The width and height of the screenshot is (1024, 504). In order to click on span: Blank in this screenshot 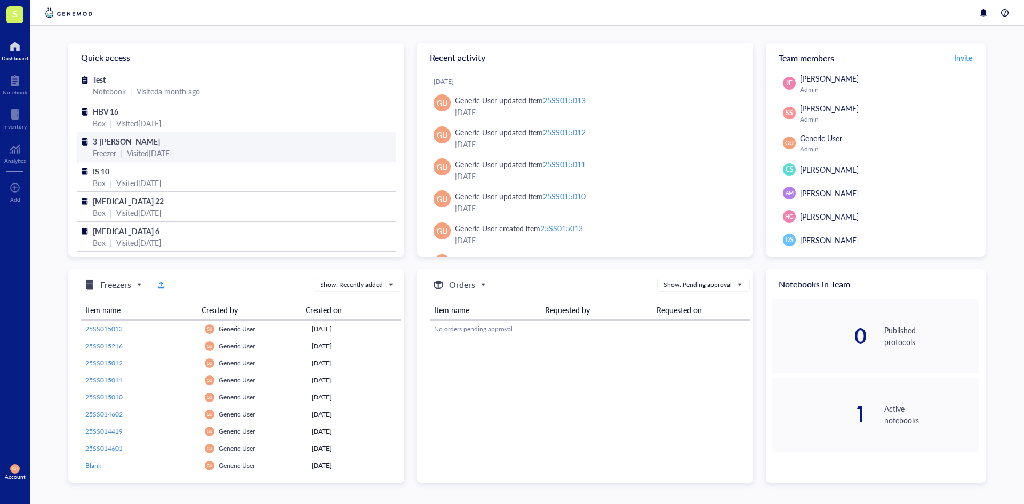, I will do `click(93, 465)`.